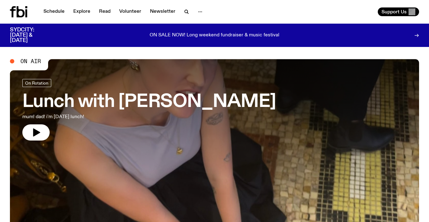 The image size is (429, 222). I want to click on span: On Air, so click(31, 61).